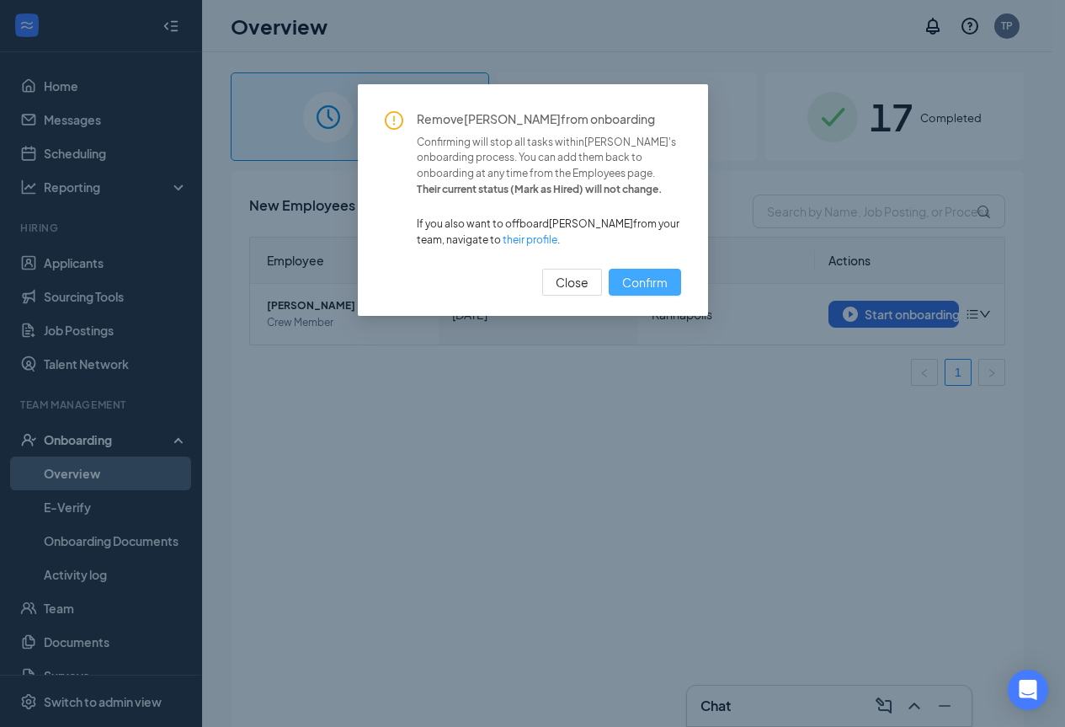 The image size is (1065, 727). Describe the element at coordinates (572, 282) in the screenshot. I see `span: Close` at that location.